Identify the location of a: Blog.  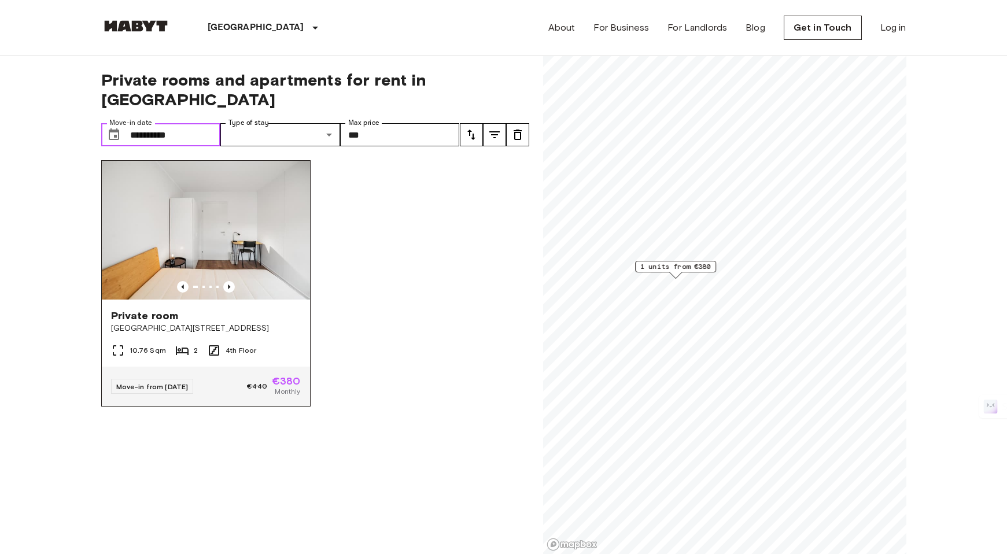
(755, 28).